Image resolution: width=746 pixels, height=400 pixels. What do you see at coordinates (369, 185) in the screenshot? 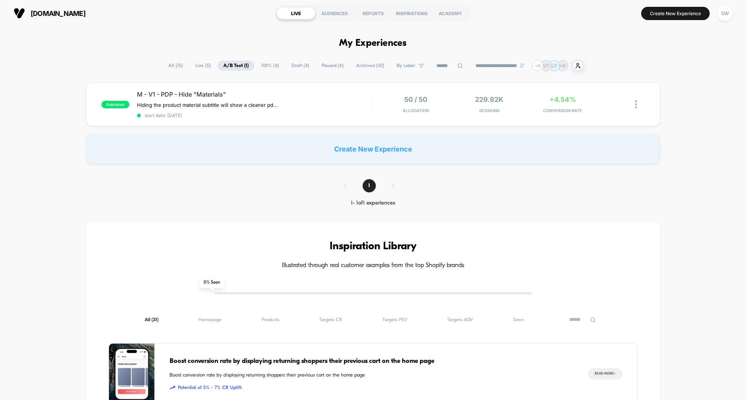
I see `span: 1` at bounding box center [369, 185].